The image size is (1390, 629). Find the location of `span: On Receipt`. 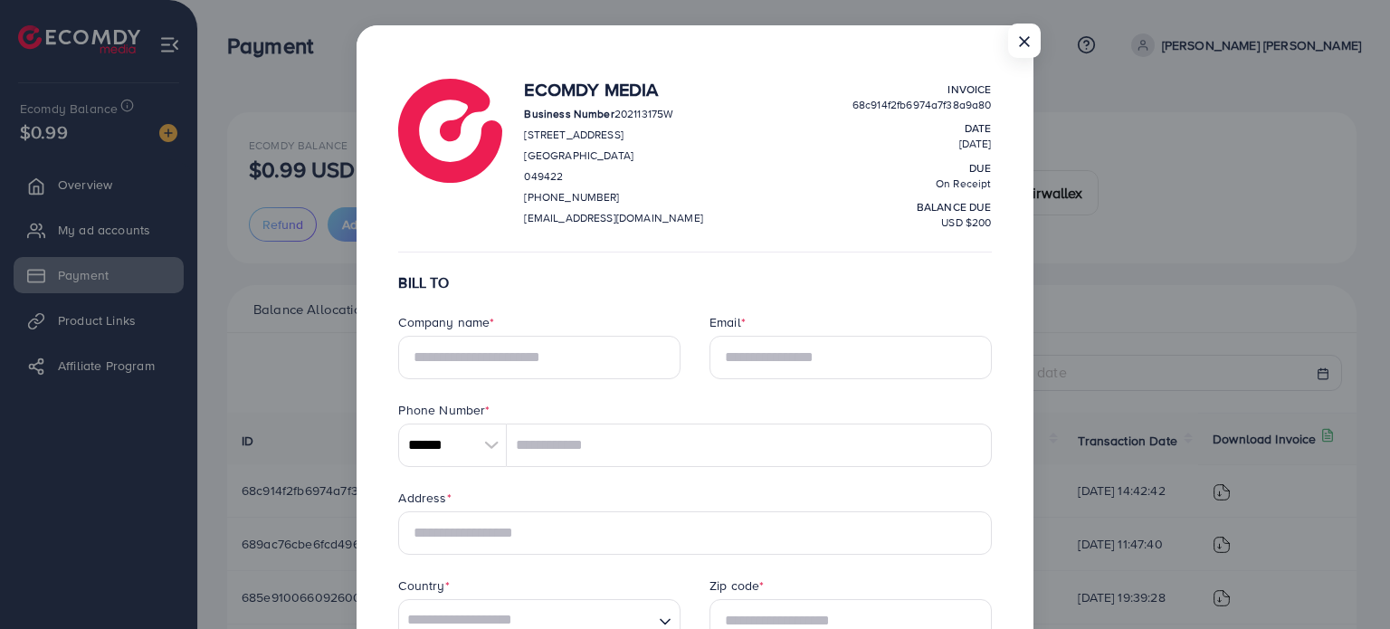

span: On Receipt is located at coordinates (963, 183).